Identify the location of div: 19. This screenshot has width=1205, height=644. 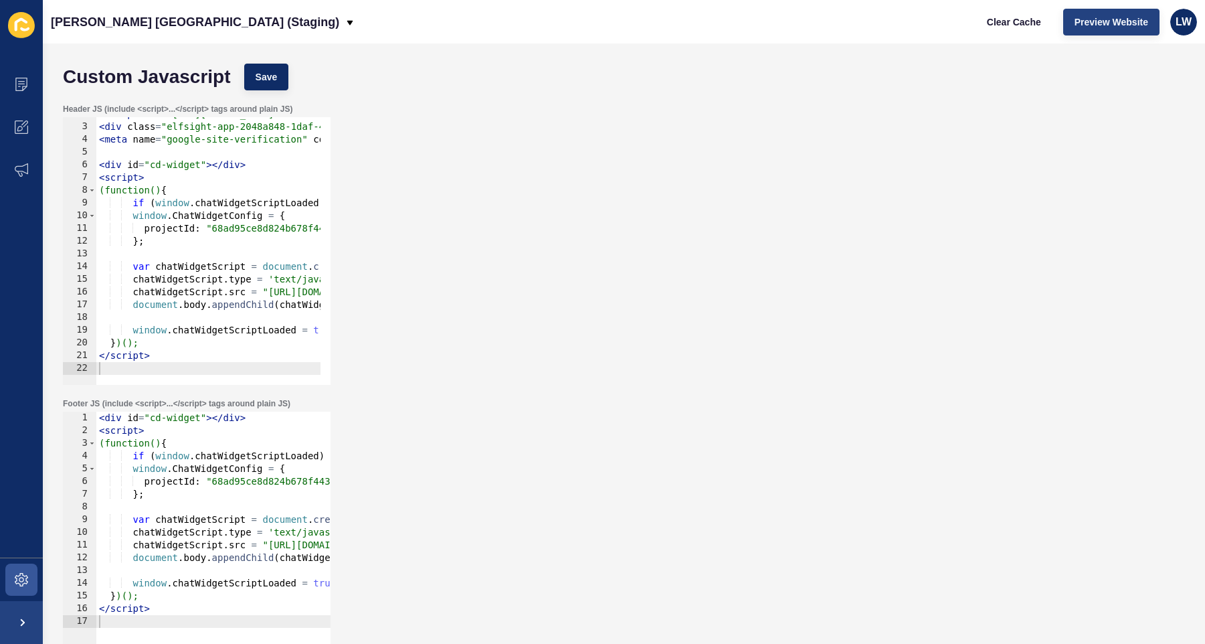
(80, 330).